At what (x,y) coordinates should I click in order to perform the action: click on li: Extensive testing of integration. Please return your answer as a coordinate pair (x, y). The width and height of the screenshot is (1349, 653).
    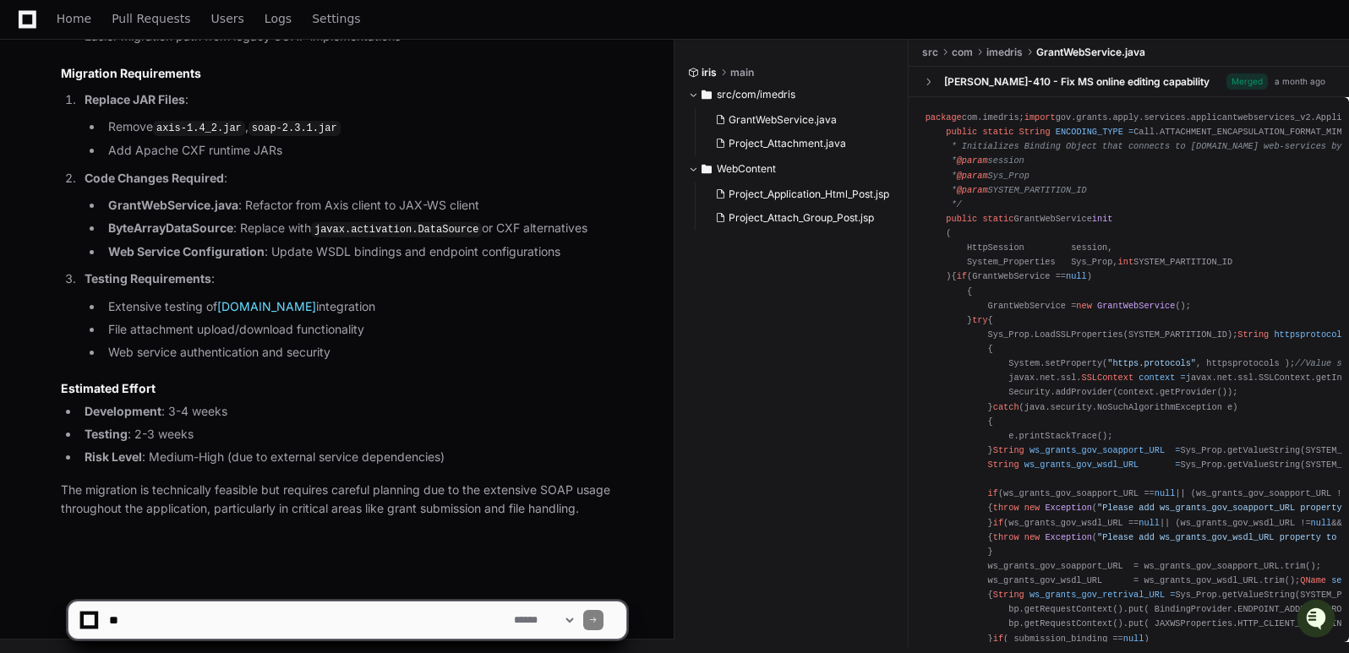
    Looking at the image, I should click on (364, 307).